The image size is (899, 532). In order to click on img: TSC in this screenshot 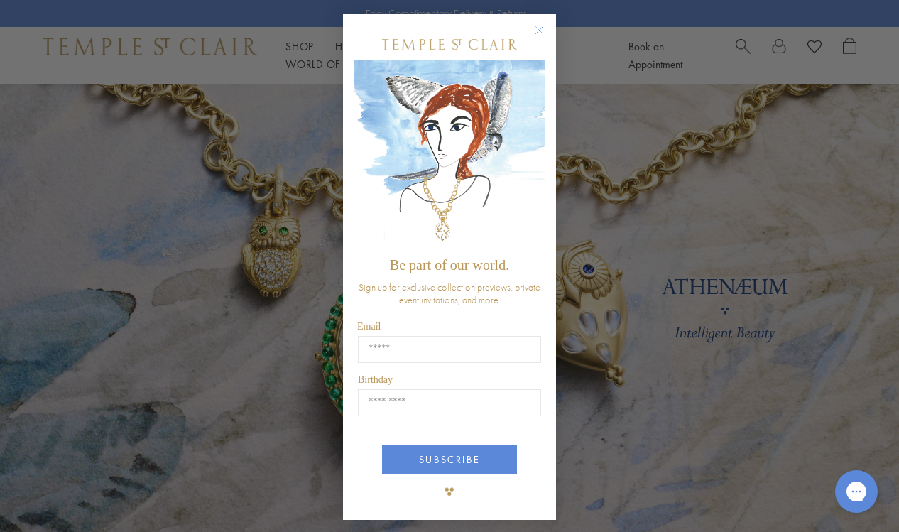, I will do `click(449, 491)`.